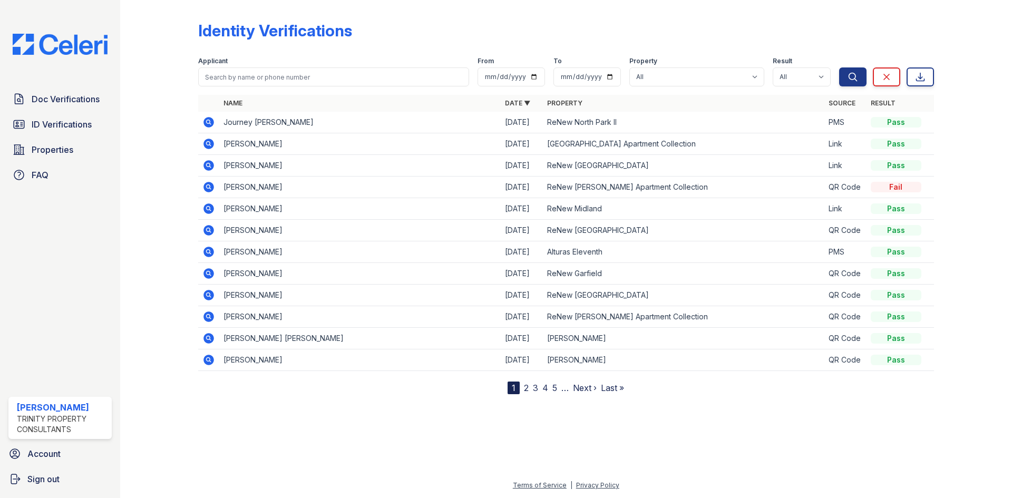  I want to click on span: Doc Verifications, so click(65, 99).